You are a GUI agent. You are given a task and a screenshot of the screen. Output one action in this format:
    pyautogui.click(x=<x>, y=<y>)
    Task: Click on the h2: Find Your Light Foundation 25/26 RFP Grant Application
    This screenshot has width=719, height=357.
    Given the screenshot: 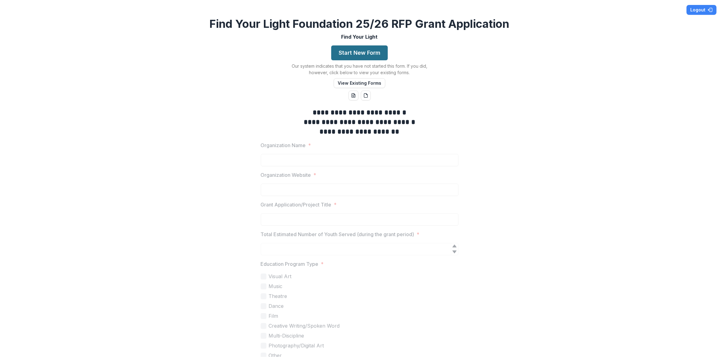 What is the action you would take?
    pyautogui.click(x=360, y=24)
    